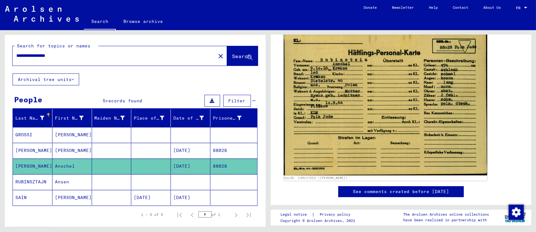  I want to click on p: The Arolsen Archives online collections, so click(446, 214).